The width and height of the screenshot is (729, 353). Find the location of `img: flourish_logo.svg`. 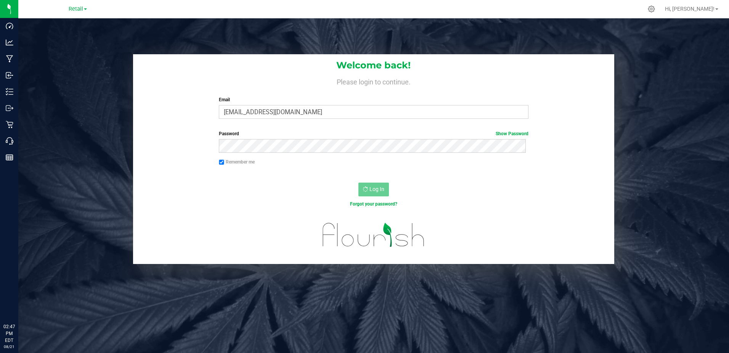

img: flourish_logo.svg is located at coordinates (374, 235).